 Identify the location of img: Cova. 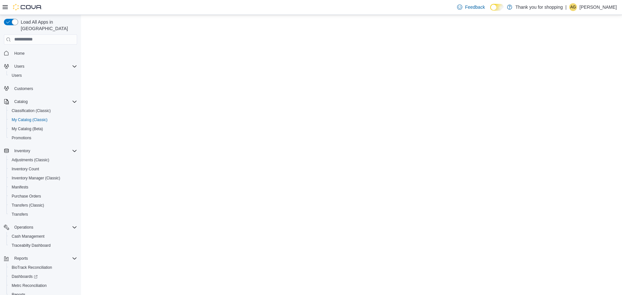
(28, 7).